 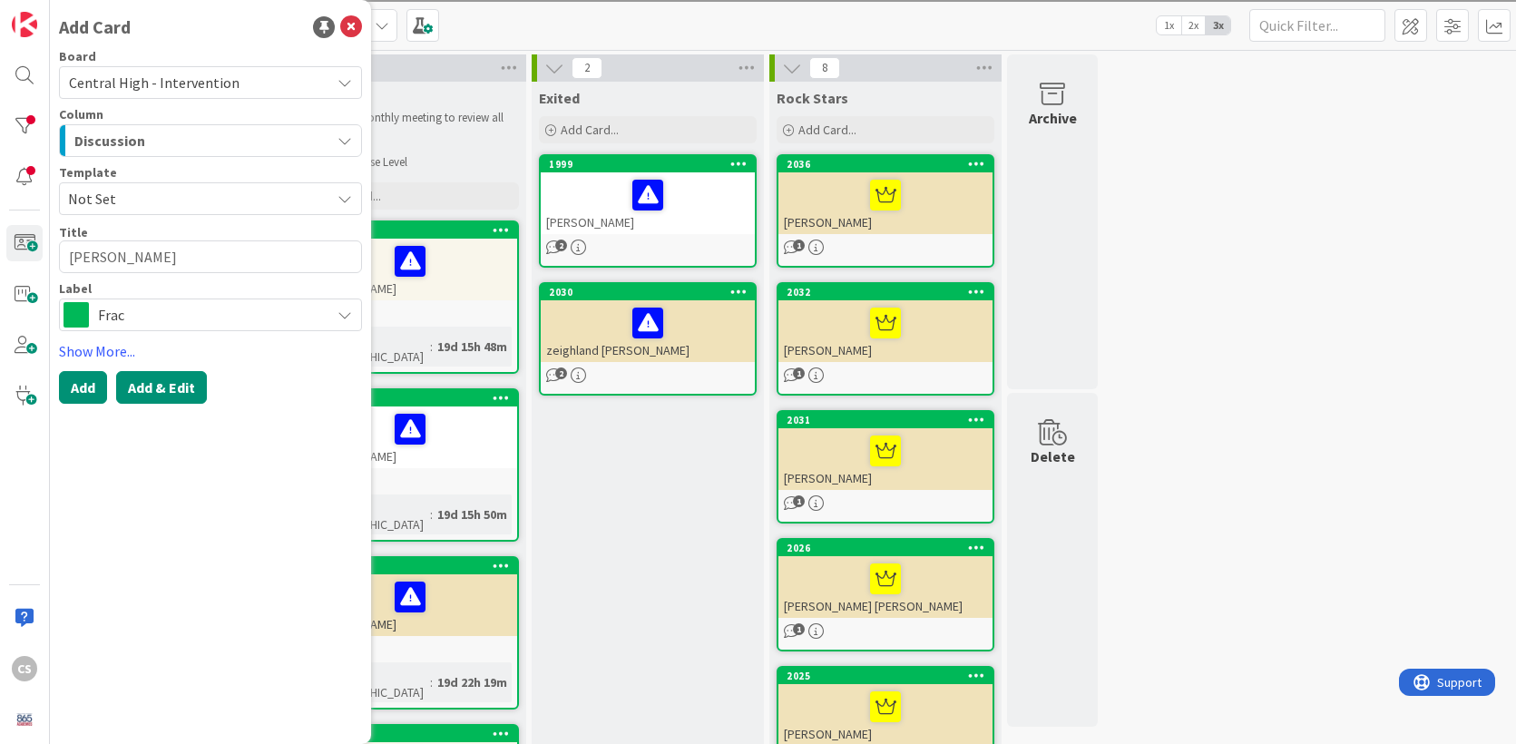 What do you see at coordinates (758, 459) in the screenshot?
I see `div: Home` at bounding box center [758, 459].